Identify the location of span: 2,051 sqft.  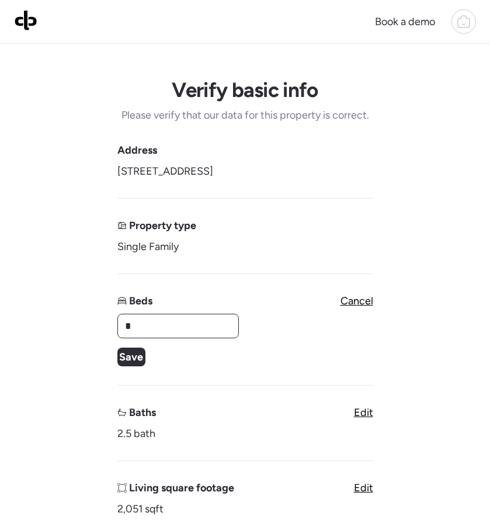
(140, 509).